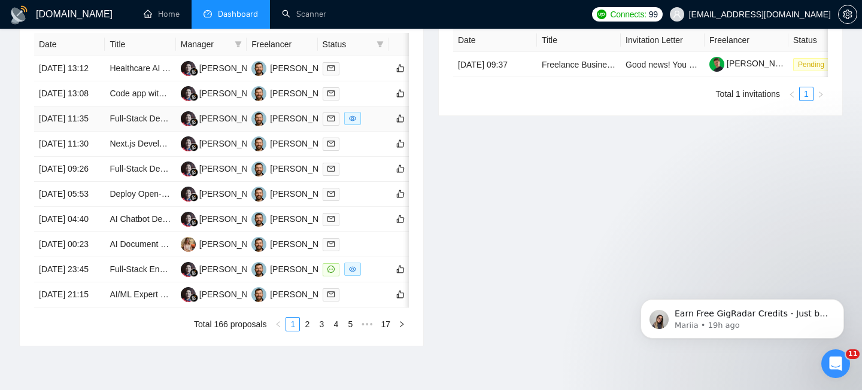 This screenshot has height=390, width=862. What do you see at coordinates (847, 14) in the screenshot?
I see `span: setting` at bounding box center [847, 14].